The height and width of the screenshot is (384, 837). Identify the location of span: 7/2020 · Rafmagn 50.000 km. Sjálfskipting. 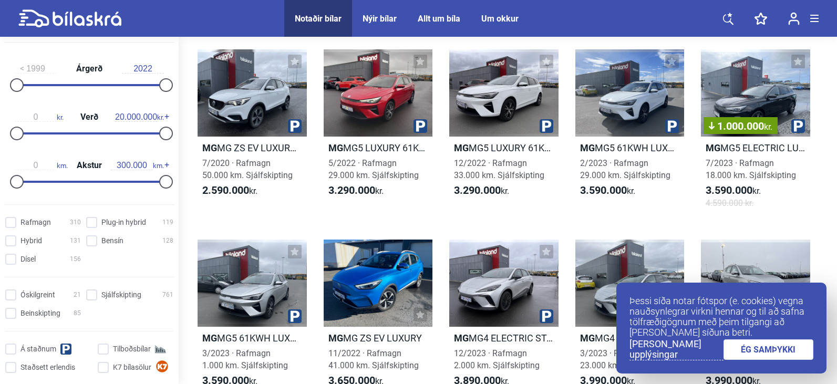
(247, 169).